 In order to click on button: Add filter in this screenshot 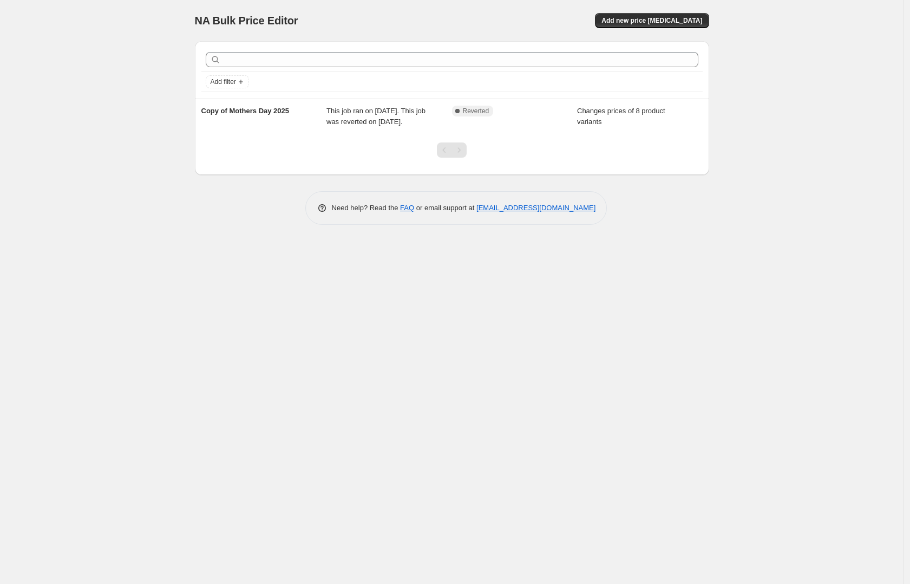, I will do `click(227, 82)`.